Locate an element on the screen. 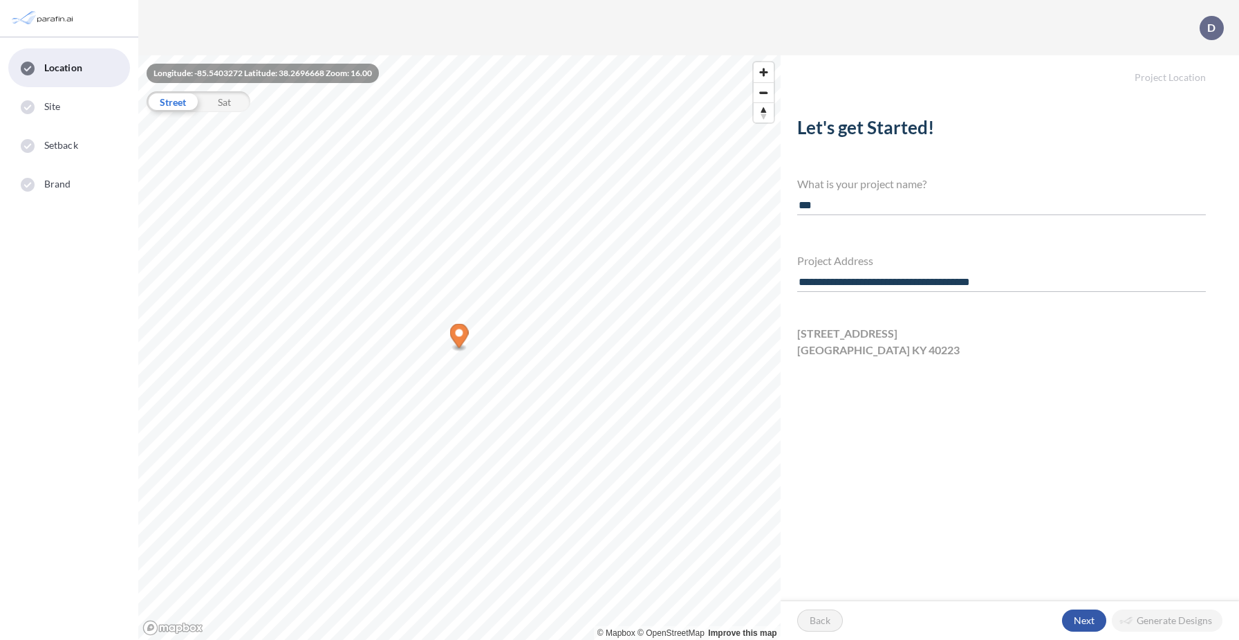 The width and height of the screenshot is (1239, 640). span: Brand is located at coordinates (57, 184).